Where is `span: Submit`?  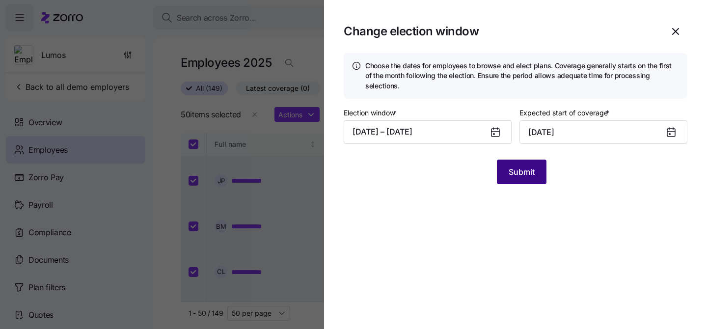 span: Submit is located at coordinates (521, 172).